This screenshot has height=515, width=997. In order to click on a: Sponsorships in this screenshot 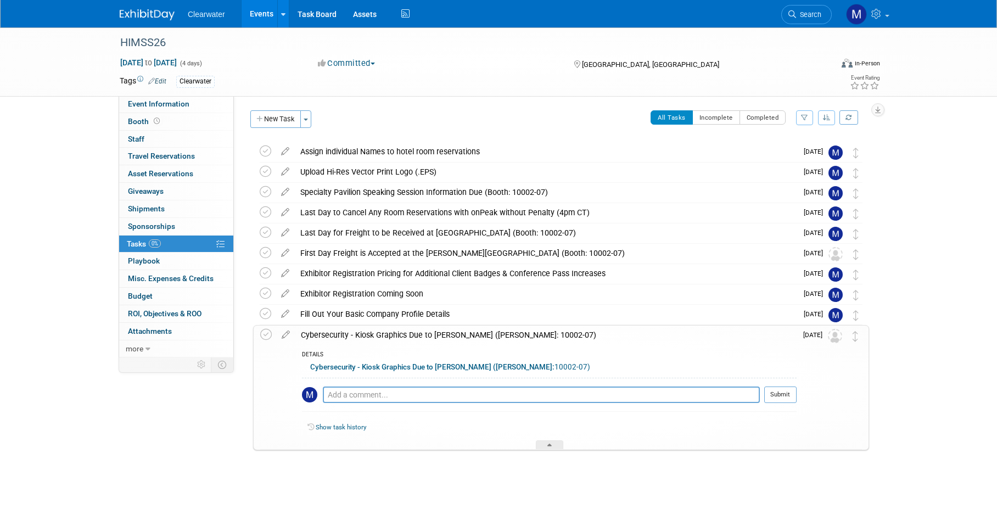, I will do `click(176, 226)`.